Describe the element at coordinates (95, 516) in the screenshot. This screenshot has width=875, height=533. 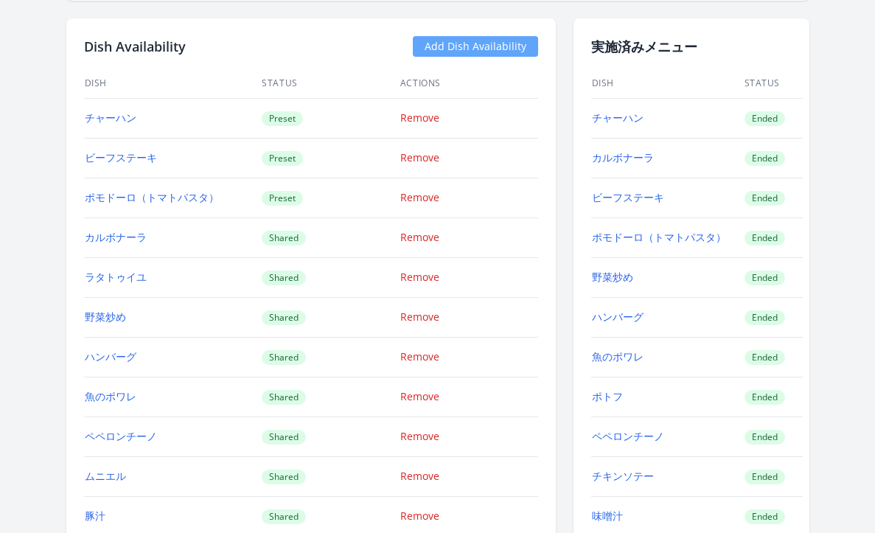
I see `a: 豚汁` at that location.